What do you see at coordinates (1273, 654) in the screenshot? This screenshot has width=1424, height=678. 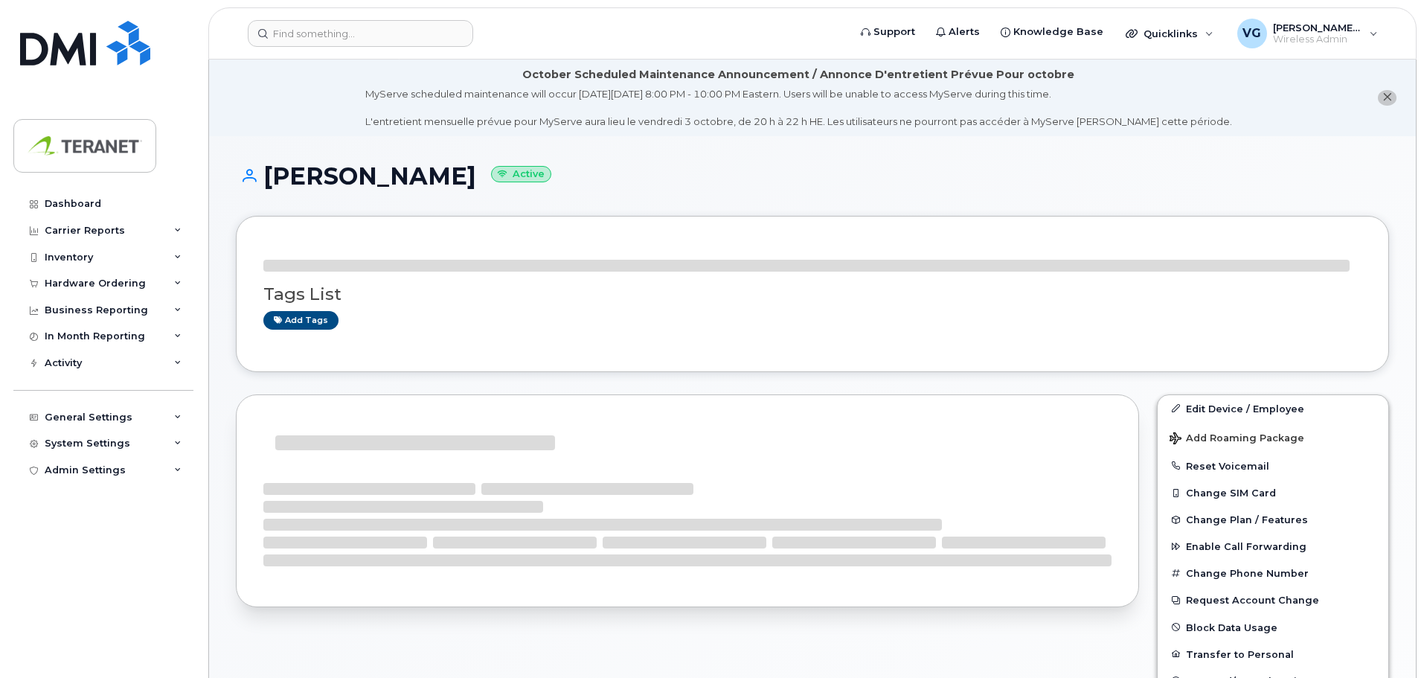 I see `button: Transfer to Personal` at bounding box center [1273, 654].